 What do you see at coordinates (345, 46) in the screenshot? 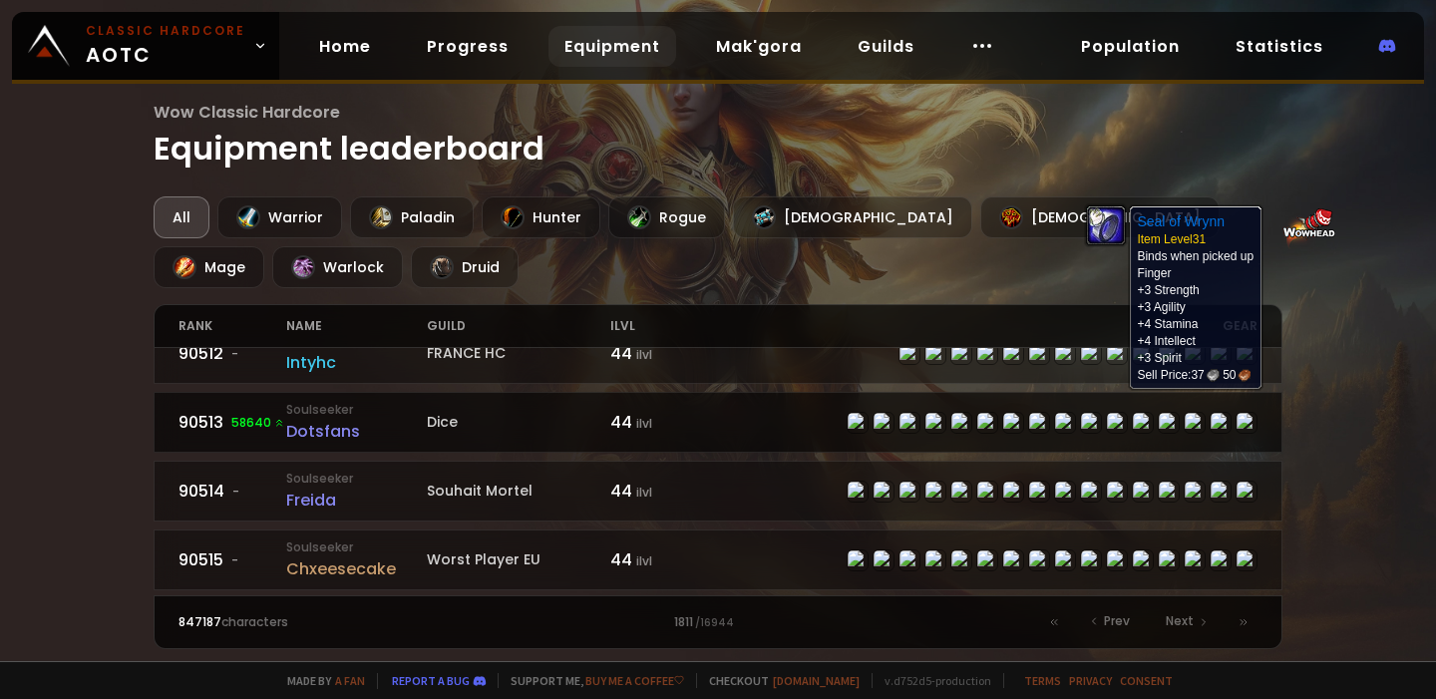
I see `a: Home` at bounding box center [345, 46].